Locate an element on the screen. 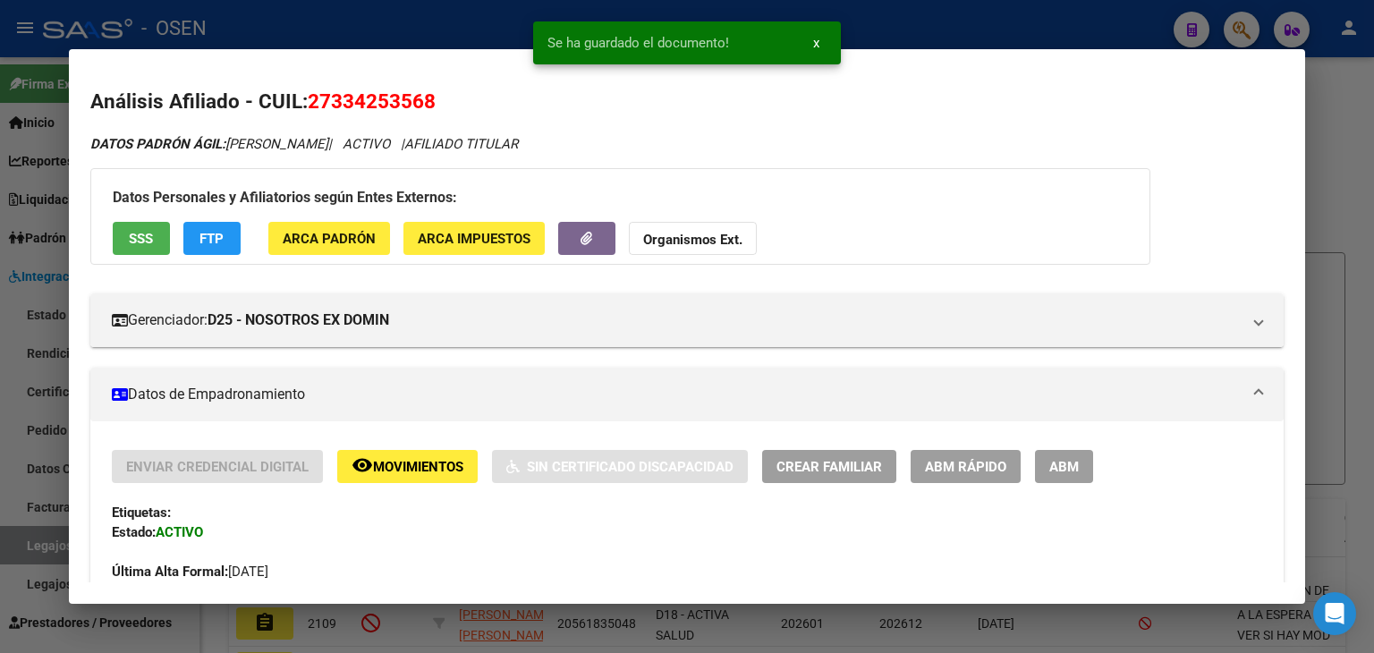 This screenshot has width=1374, height=653. mat-icon: remove_red_eye is located at coordinates (362, 465).